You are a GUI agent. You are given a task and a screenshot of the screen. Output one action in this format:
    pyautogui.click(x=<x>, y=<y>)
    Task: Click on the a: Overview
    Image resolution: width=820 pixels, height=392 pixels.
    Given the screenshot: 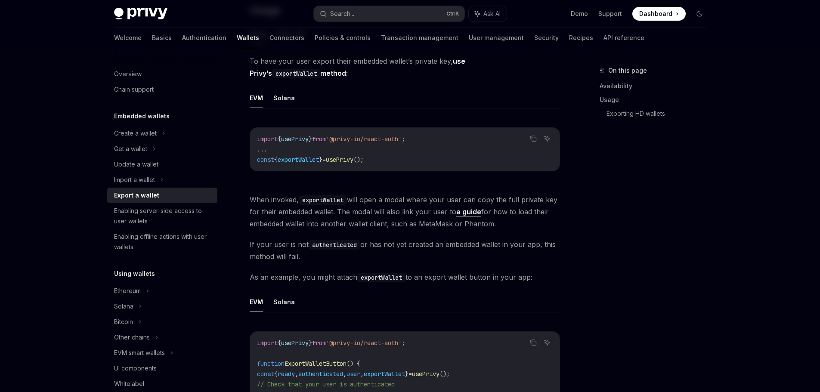 What is the action you would take?
    pyautogui.click(x=162, y=74)
    